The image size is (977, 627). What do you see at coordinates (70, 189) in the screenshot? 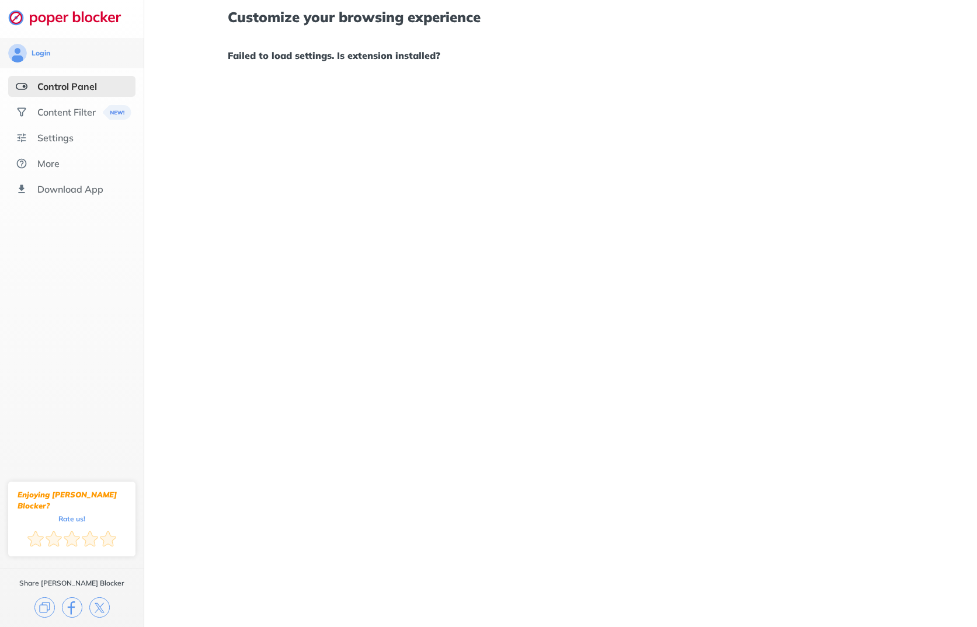
I see `div: Download App` at bounding box center [70, 189].